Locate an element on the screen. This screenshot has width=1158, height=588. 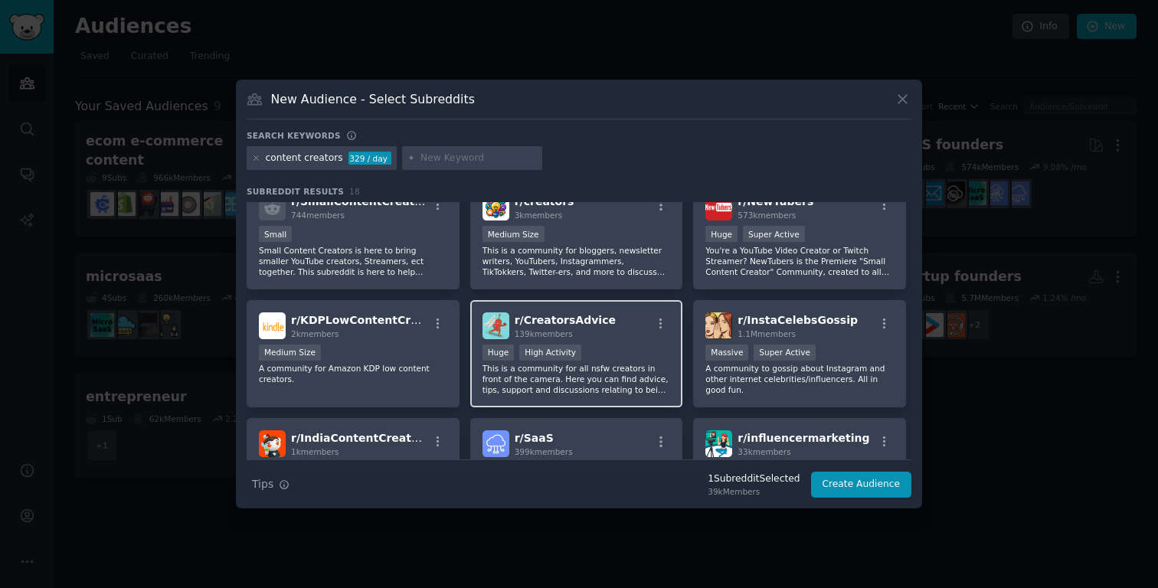
span: r/ KDPLowContentCreators is located at coordinates (370, 320).